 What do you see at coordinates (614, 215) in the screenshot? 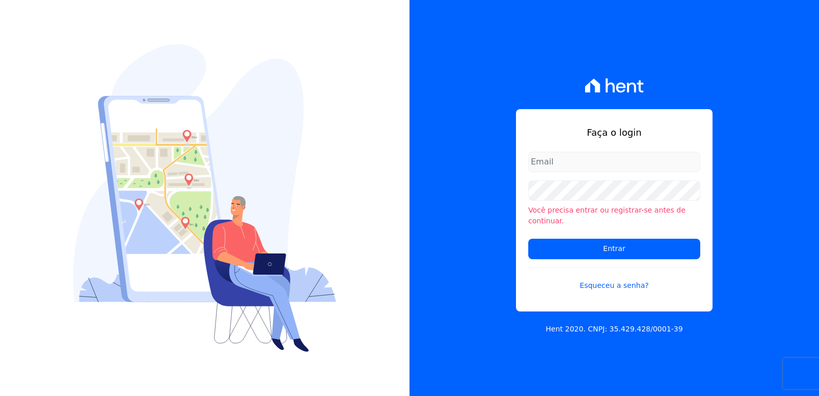
I see `li: Você precisa entrar ou registrar-se antes de continuar.` at bounding box center [614, 215].